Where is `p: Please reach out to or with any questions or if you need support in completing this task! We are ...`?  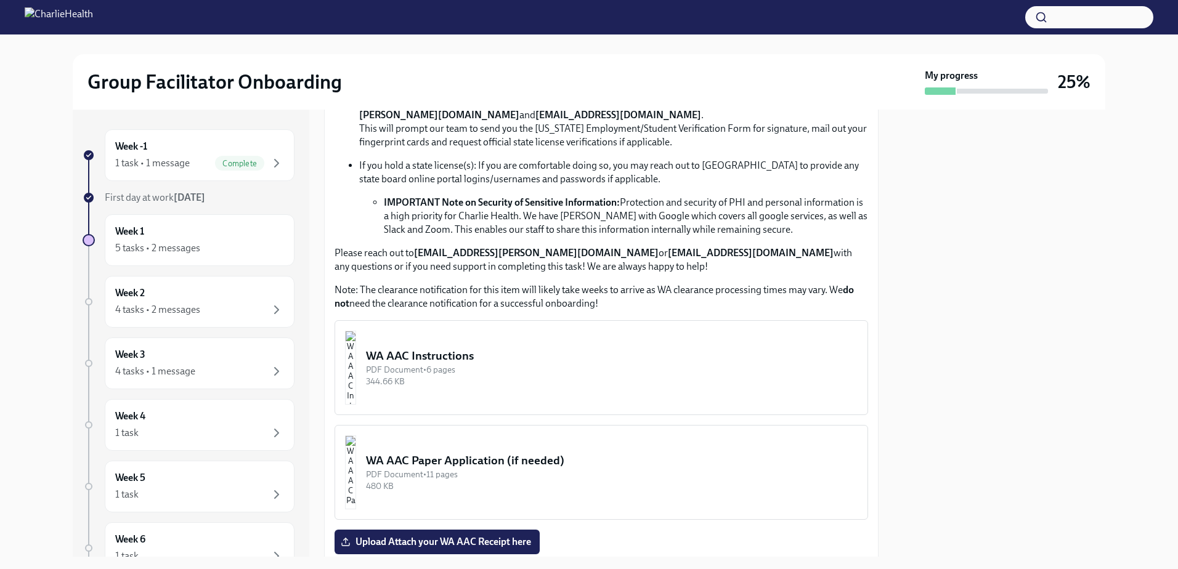 p: Please reach out to or with any questions or if you need support in completing this task! We are ... is located at coordinates (601, 260).